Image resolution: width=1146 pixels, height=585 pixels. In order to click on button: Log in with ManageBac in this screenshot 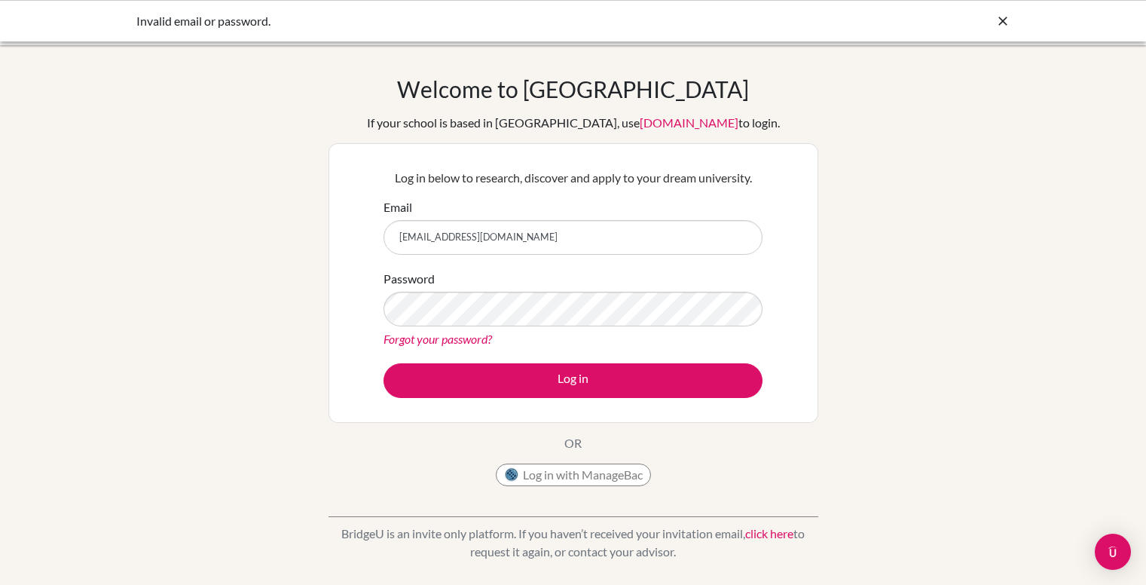, I will do `click(574, 475)`.